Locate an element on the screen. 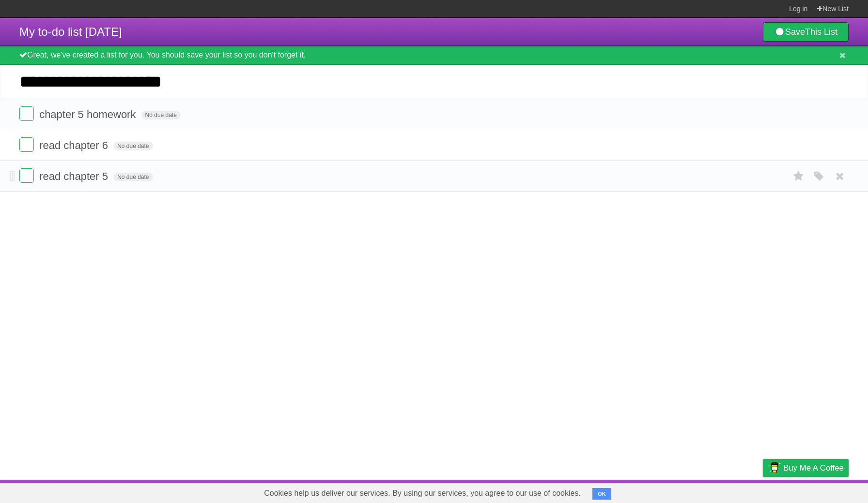 Image resolution: width=868 pixels, height=503 pixels. span: Cookies help us deliver our services. By using our services, you agree to our use of cookies. is located at coordinates (422, 494).